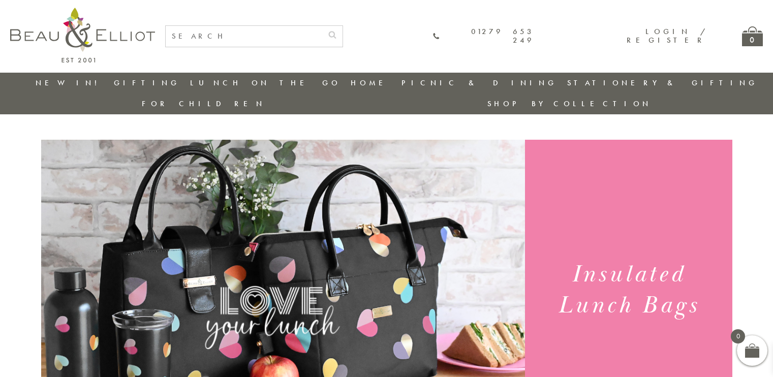 This screenshot has width=773, height=377. I want to click on a: Gifting, so click(147, 83).